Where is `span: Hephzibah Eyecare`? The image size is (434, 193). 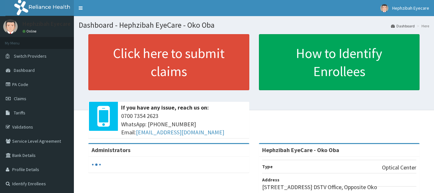
span: Hephzibah Eyecare is located at coordinates (411, 8).